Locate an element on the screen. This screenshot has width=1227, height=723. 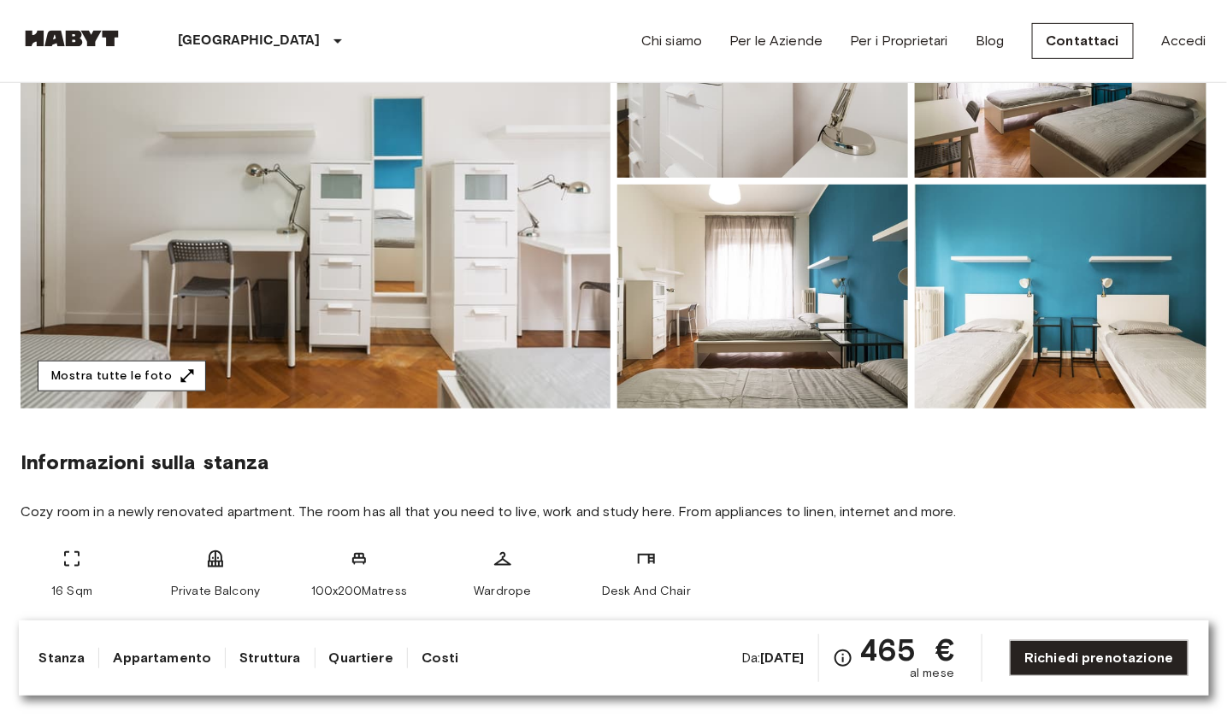
span: Cozy room in a newly renovated apartment. The room has all that you need to live, work and study ... is located at coordinates (613, 512).